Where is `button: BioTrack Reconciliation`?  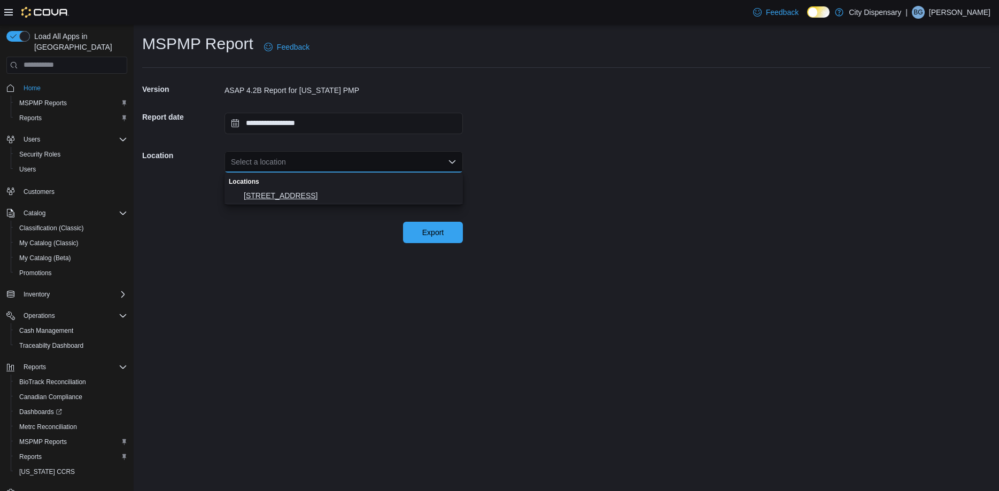
button: BioTrack Reconciliation is located at coordinates (71, 382).